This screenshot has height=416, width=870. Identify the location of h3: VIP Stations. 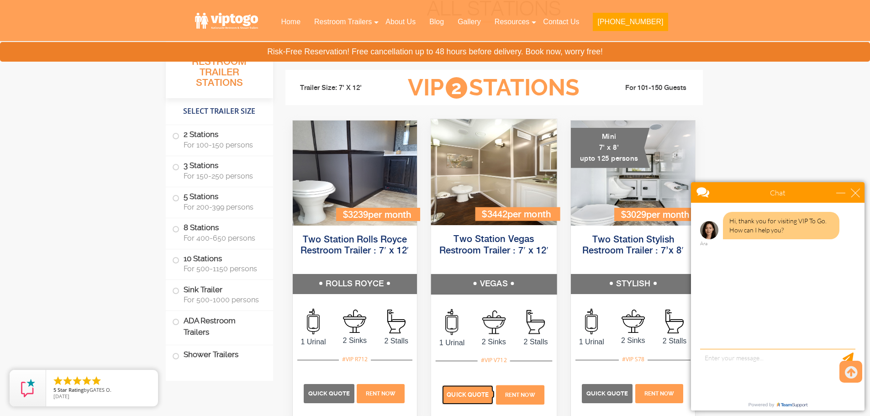
(494, 88).